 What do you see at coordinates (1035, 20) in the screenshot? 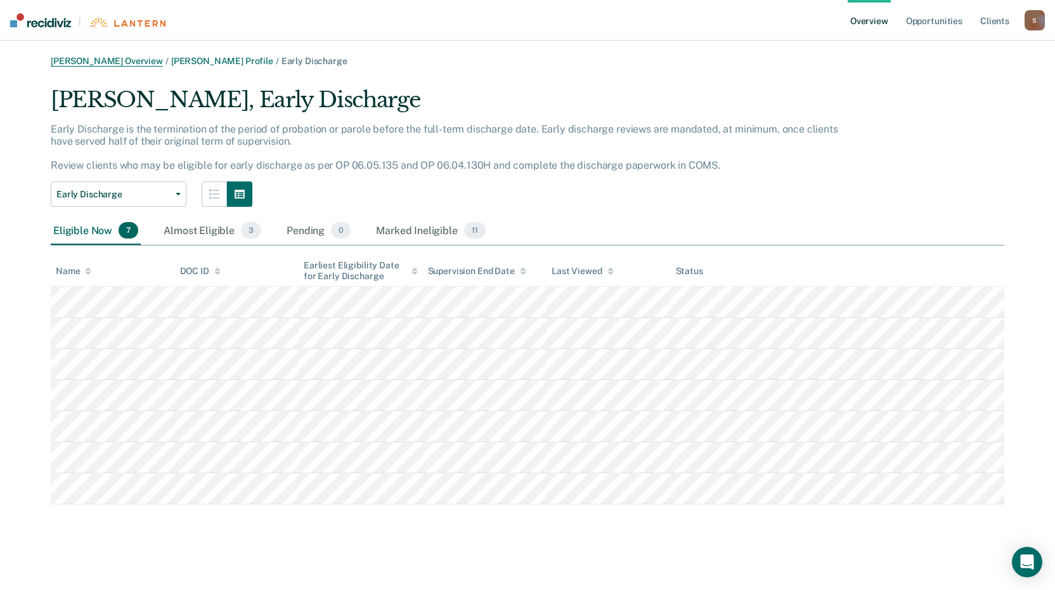
I see `div: S` at bounding box center [1035, 20].